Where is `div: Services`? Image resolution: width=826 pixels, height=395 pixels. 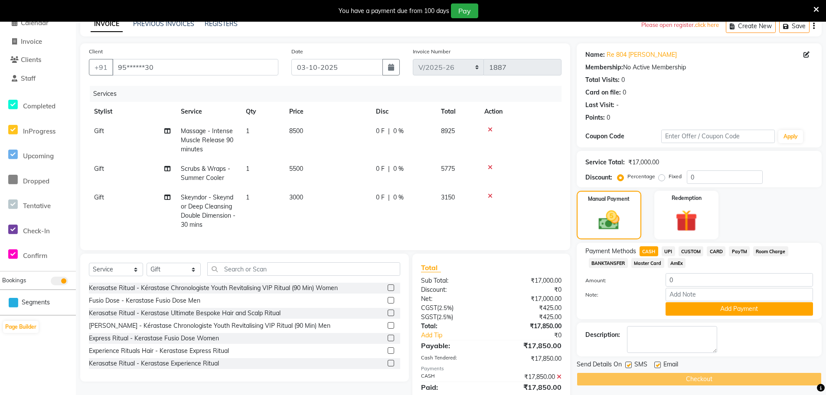
div: Services is located at coordinates (329, 94).